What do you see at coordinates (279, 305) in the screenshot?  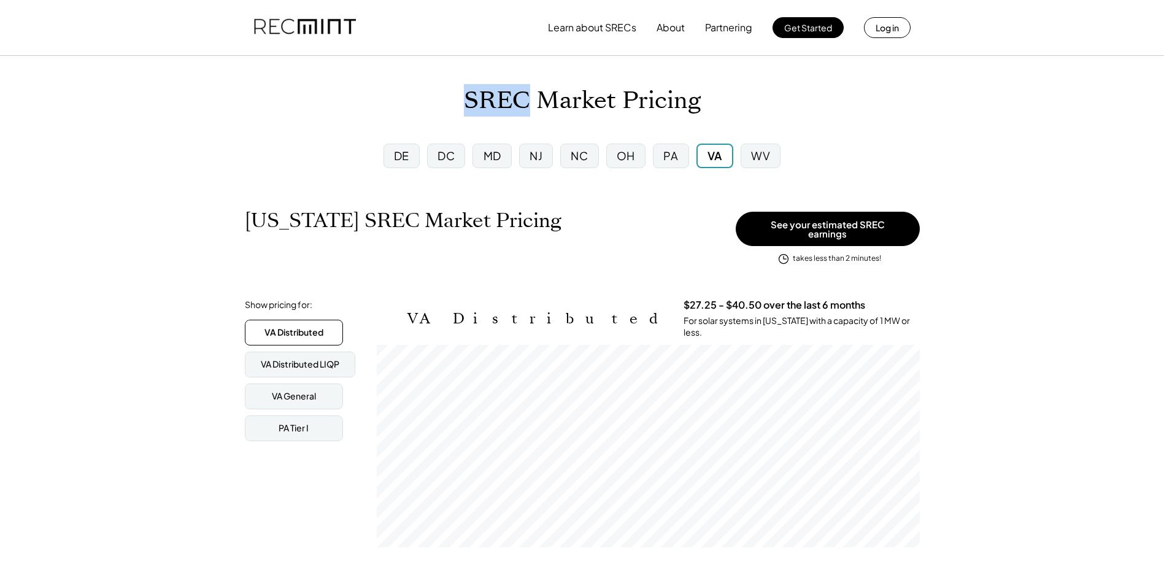 I see `div: Show pricing for:` at bounding box center [279, 305].